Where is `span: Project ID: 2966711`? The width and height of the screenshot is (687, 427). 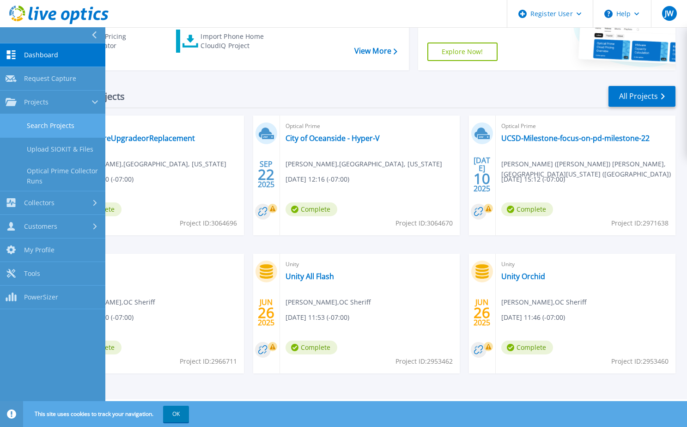
span: Project ID: 2966711 is located at coordinates (208, 361).